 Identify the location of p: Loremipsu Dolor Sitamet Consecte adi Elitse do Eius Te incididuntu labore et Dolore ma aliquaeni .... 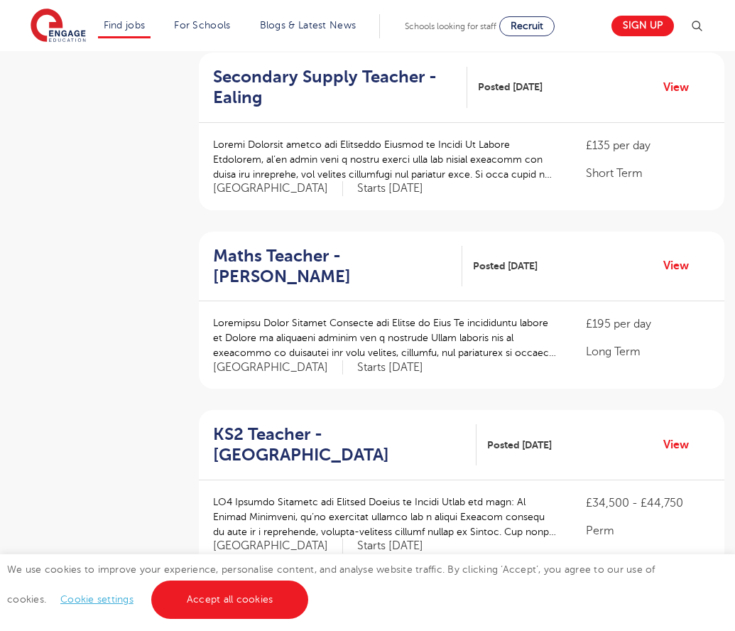
(385, 338).